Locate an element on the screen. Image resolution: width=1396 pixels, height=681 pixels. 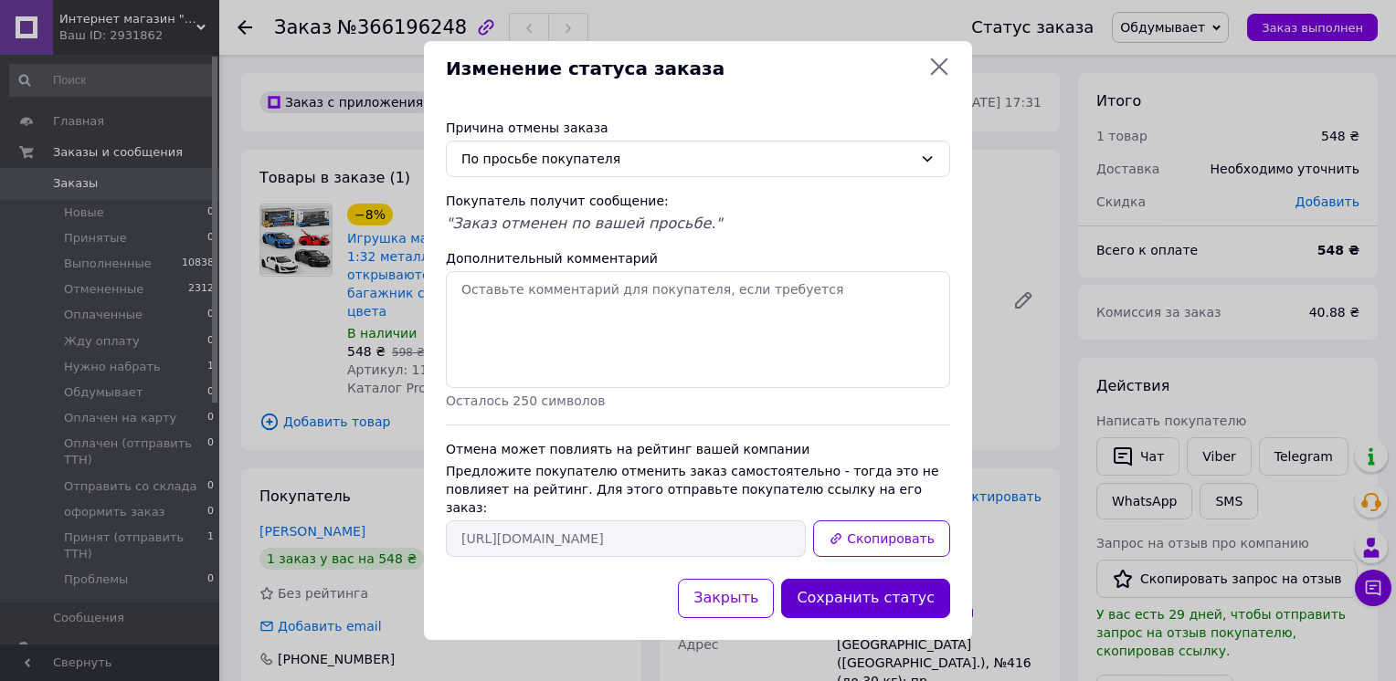
span: Изменение статуса заказа is located at coordinates (683, 69).